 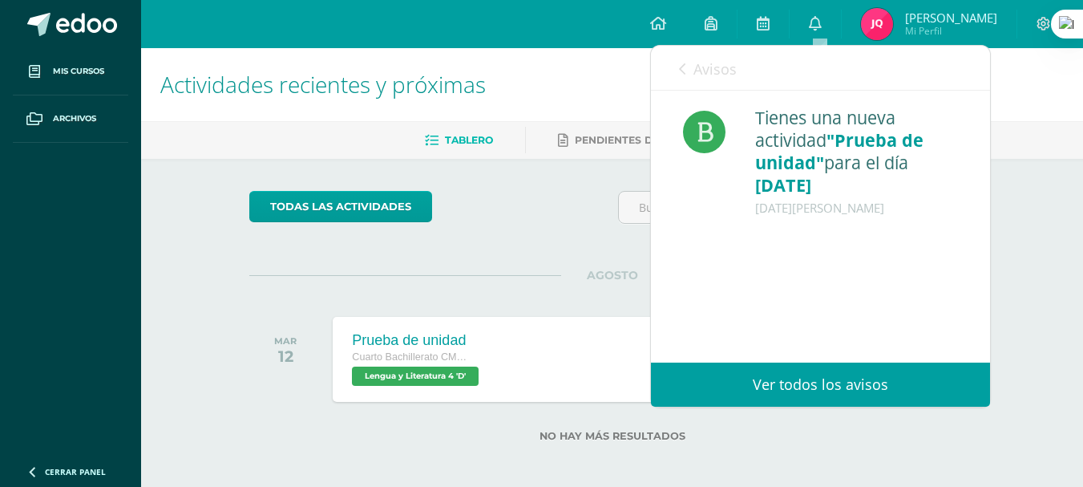 What do you see at coordinates (341, 206) in the screenshot?
I see `a: todas las Actividades` at bounding box center [341, 206].